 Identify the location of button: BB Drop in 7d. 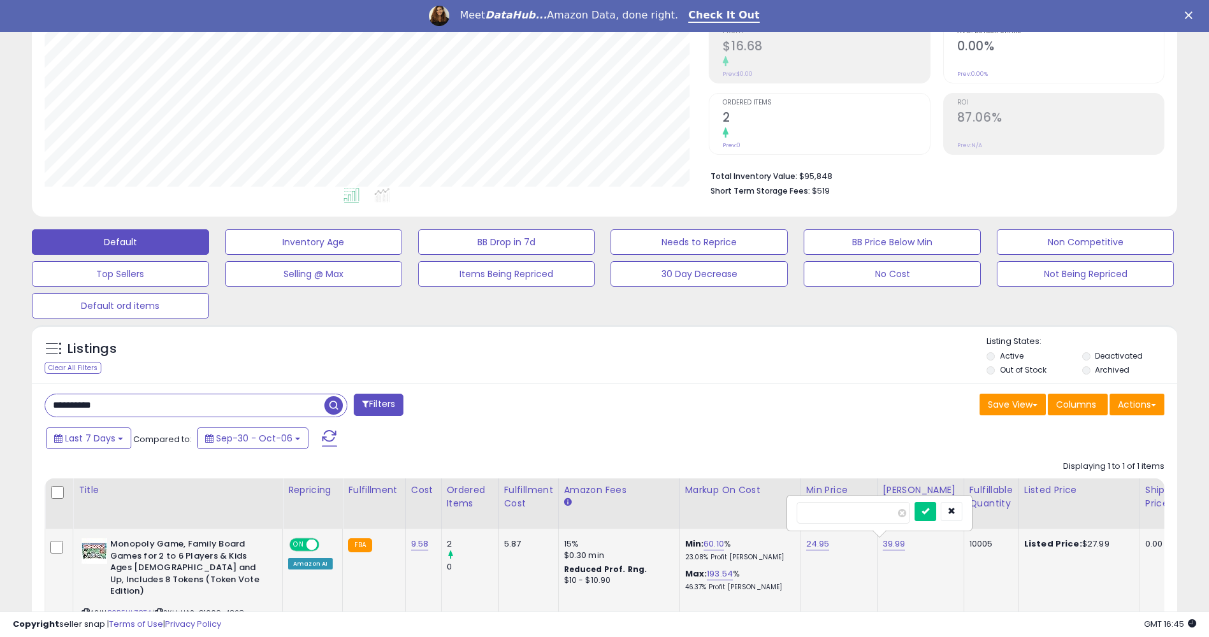
(507, 242).